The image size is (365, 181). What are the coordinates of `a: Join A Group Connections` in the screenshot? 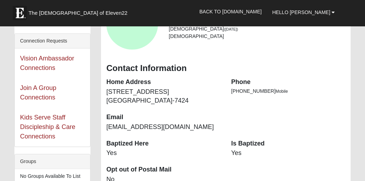 It's located at (38, 93).